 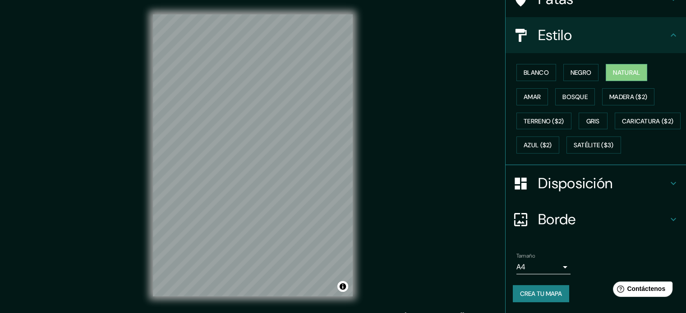 What do you see at coordinates (581, 73) in the screenshot?
I see `button: Negro` at bounding box center [581, 73].